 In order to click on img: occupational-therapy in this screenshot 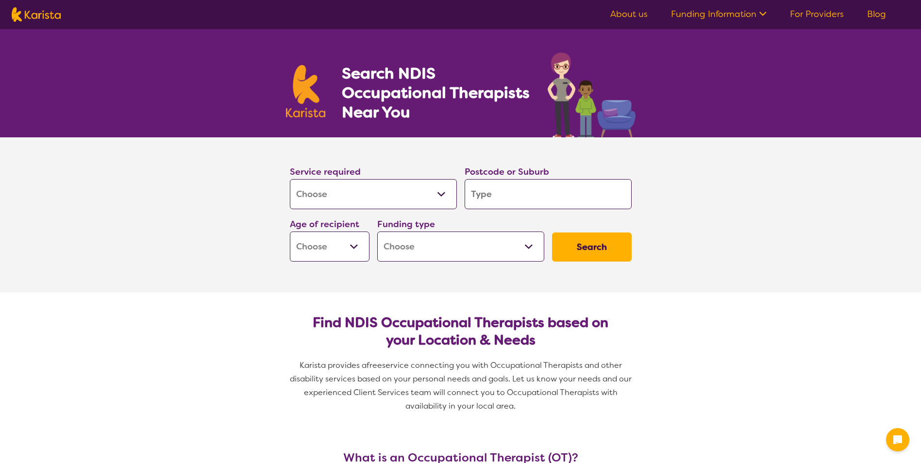, I will do `click(592, 95)`.